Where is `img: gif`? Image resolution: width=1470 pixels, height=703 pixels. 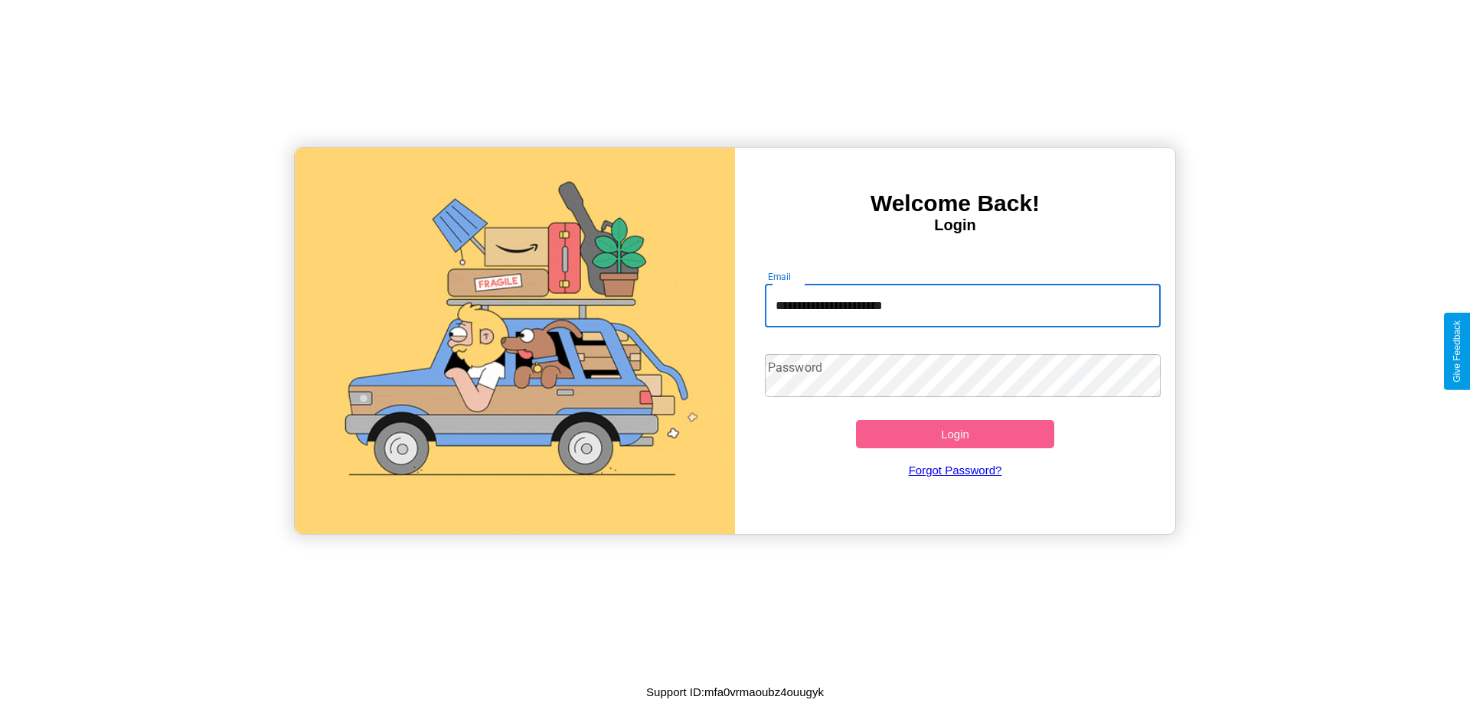 img: gif is located at coordinates (514, 341).